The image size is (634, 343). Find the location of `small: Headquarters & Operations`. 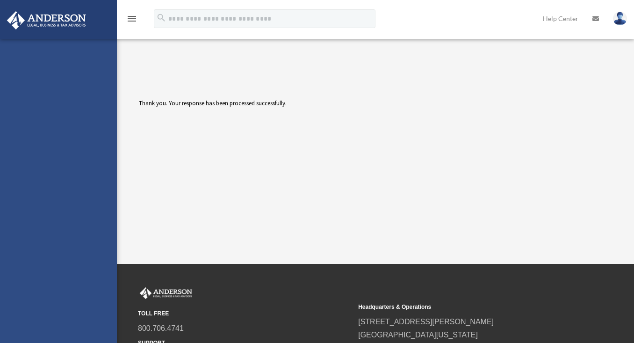

small: Headquarters & Operations is located at coordinates (465, 307).